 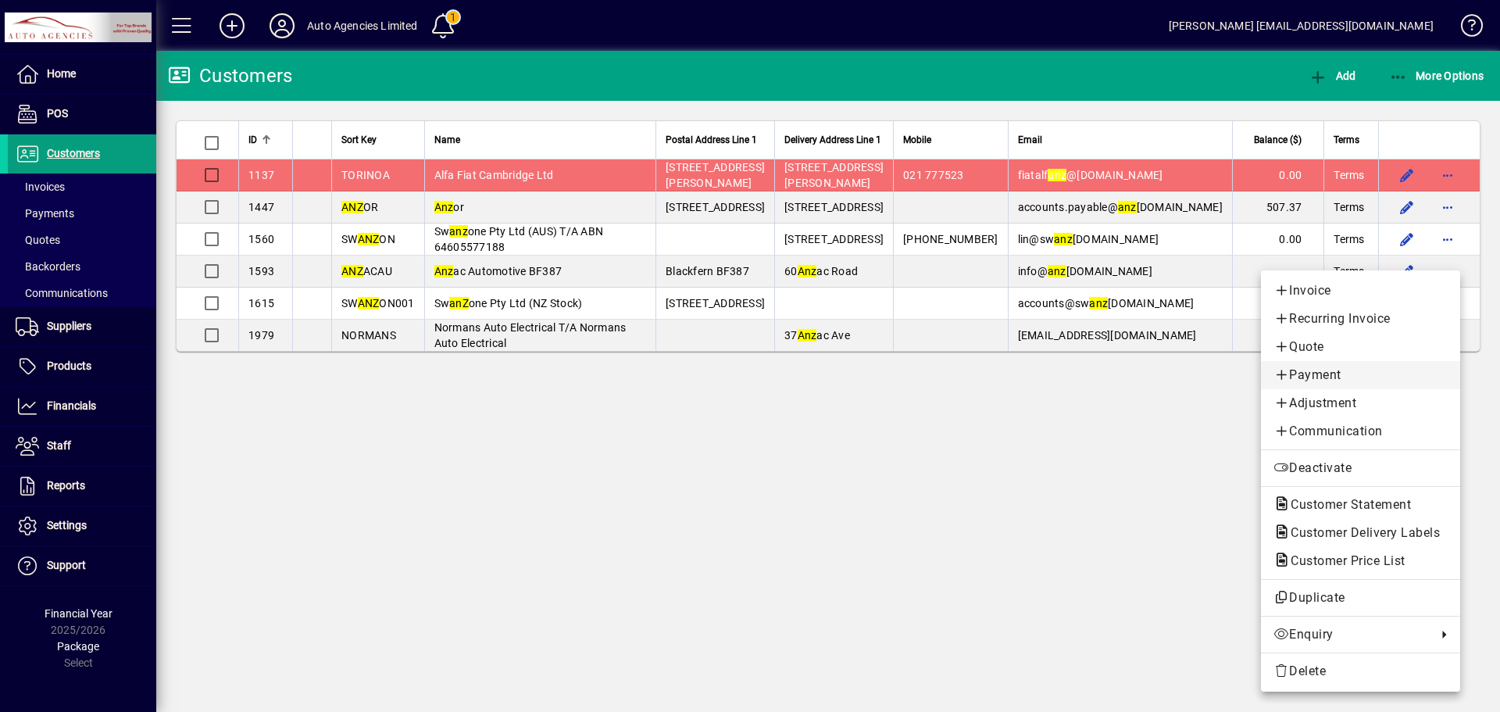 I want to click on button: Deactivate customer, so click(x=1361, y=468).